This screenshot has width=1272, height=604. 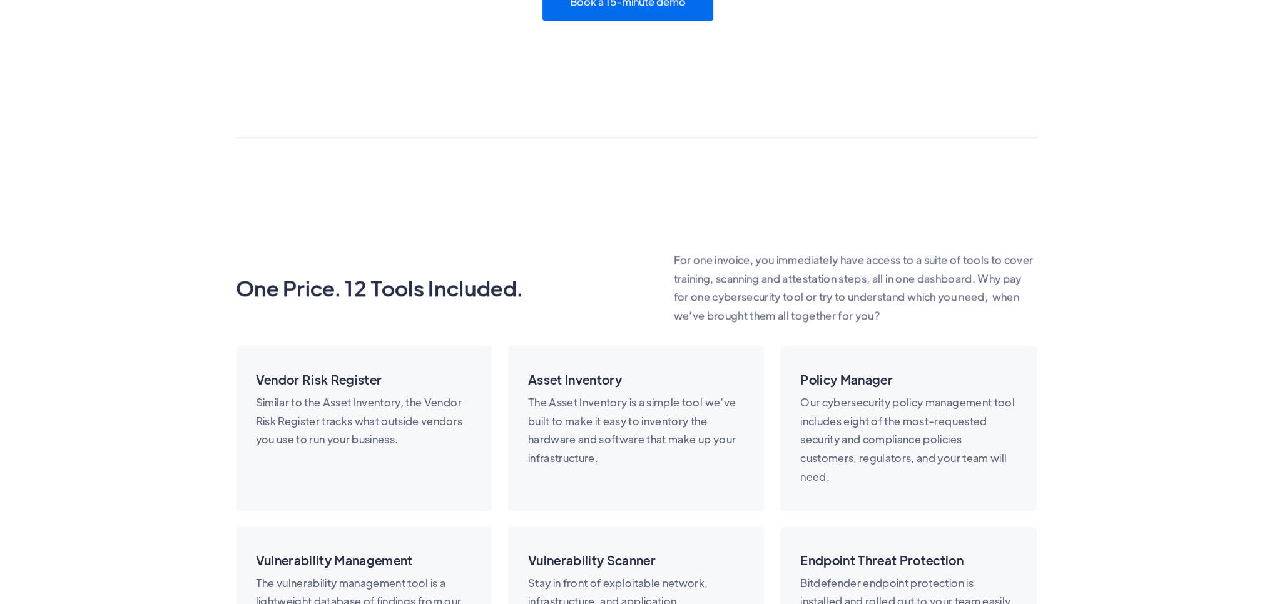 I want to click on h3: Endpoint Threat Protection, so click(x=908, y=561).